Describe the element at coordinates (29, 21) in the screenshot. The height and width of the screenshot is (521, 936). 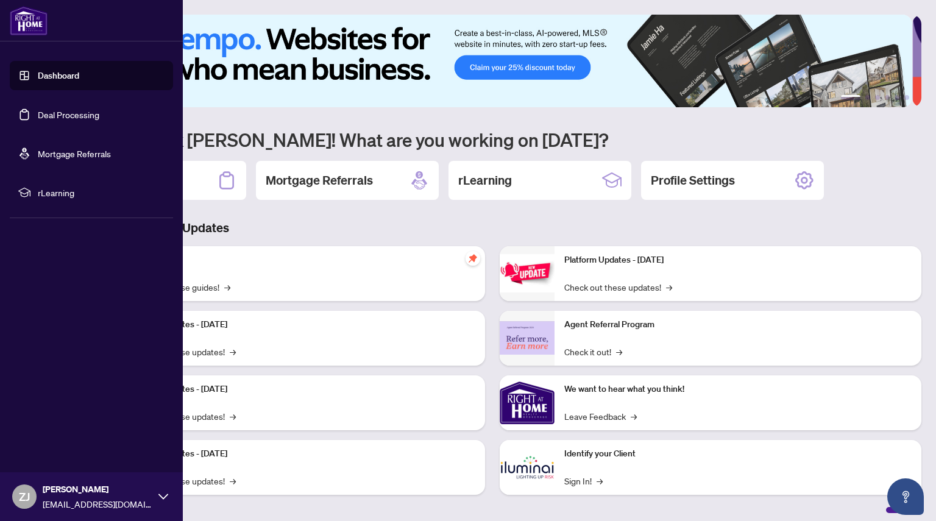
I see `img: logo` at that location.